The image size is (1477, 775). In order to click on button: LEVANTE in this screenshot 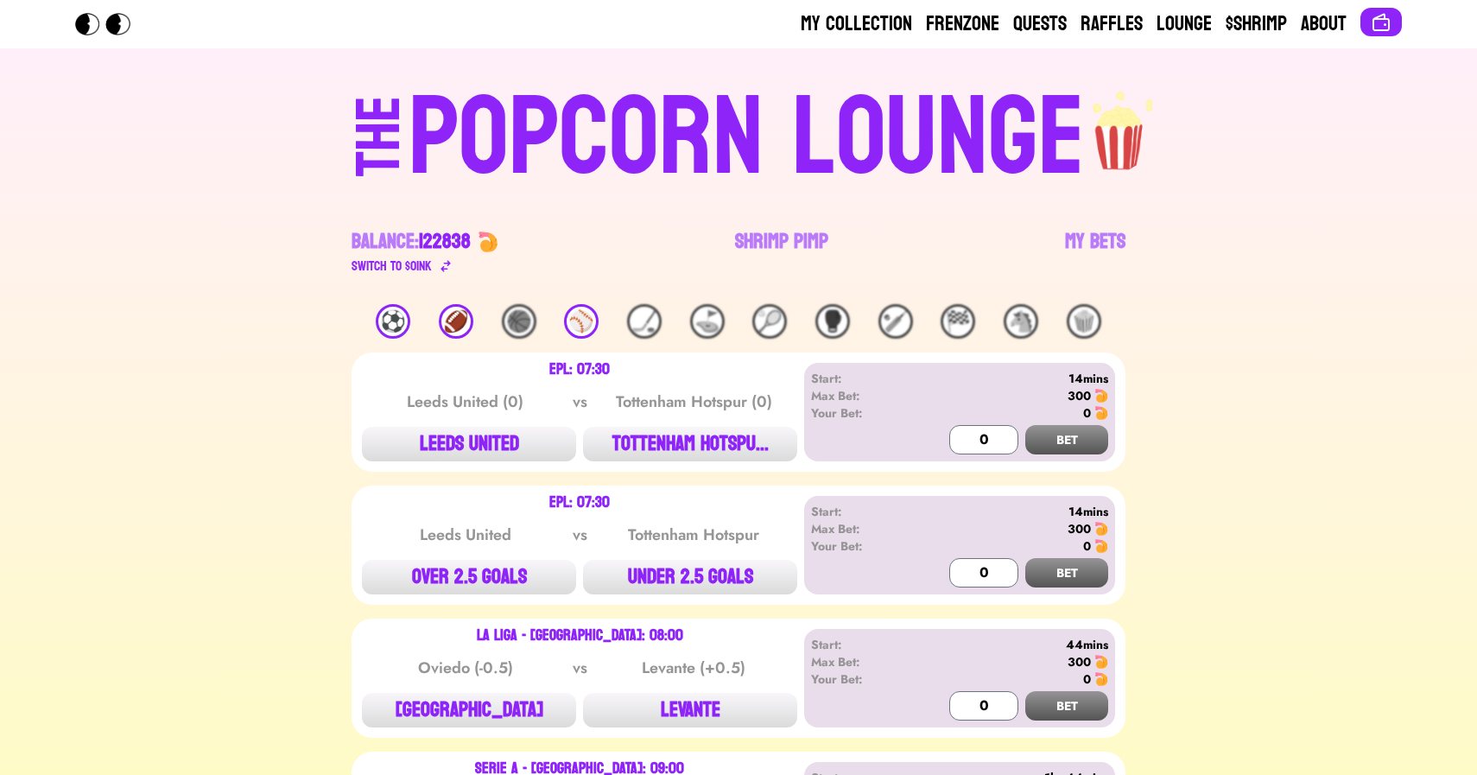, I will do `click(690, 710)`.